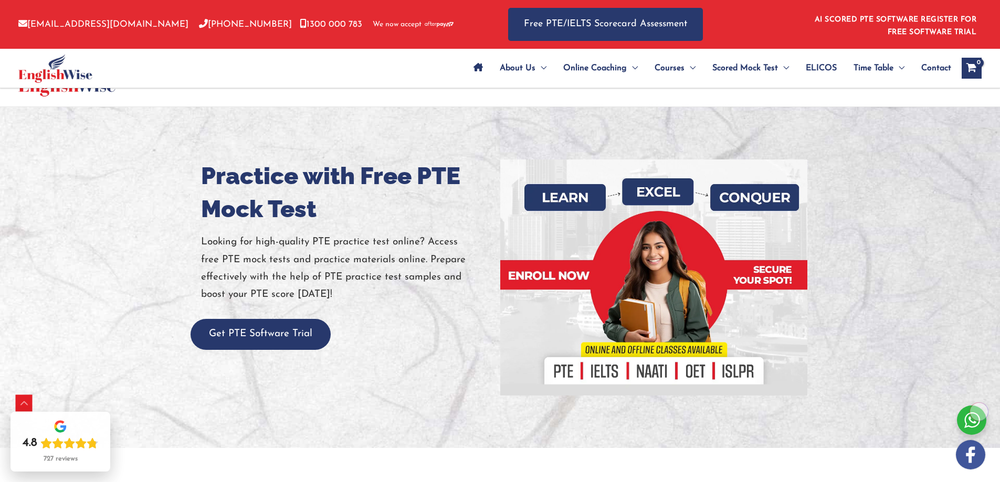 Image resolution: width=1000 pixels, height=482 pixels. I want to click on a: AI SCORED PTE SOFTWARE REGISTER FOR FREE SOFTWARE TRIAL, so click(895, 26).